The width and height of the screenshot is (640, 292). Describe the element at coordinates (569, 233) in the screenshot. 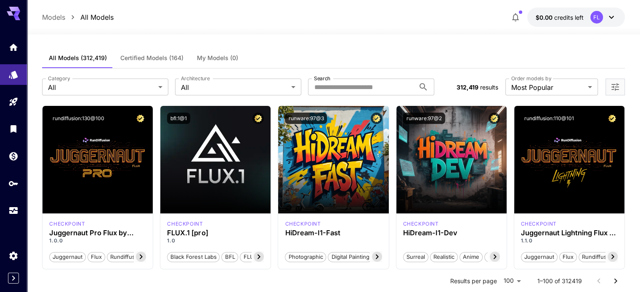

I see `div: Juggernaut Lightning Flux by RunDiffusion` at that location.